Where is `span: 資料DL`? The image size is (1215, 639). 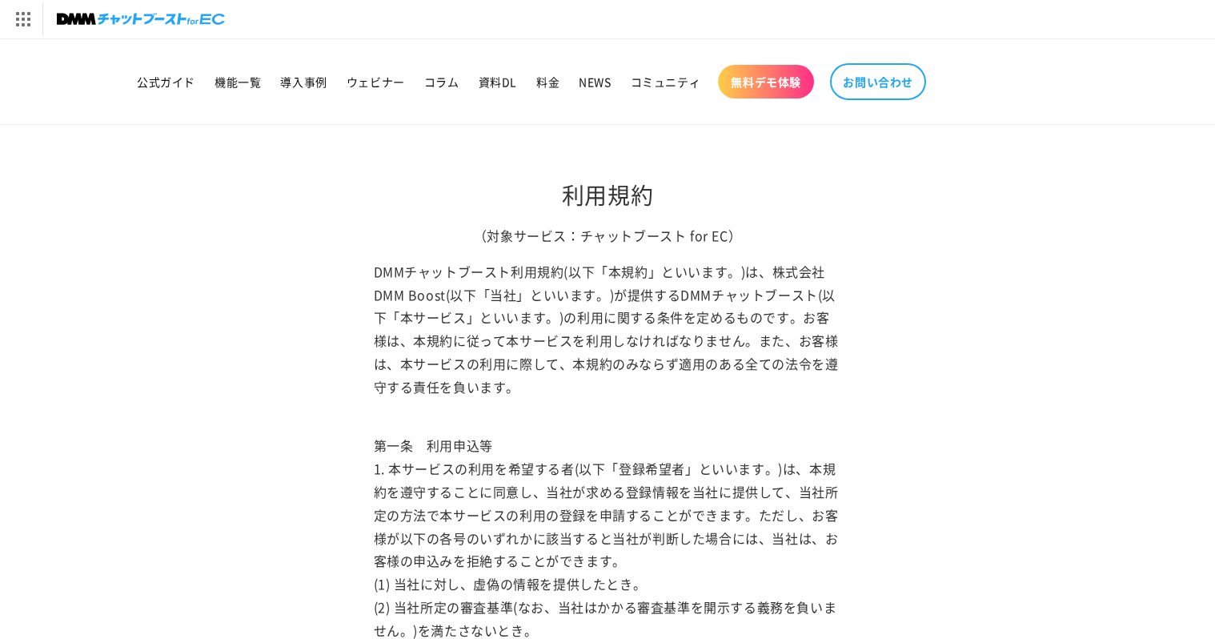
span: 資料DL is located at coordinates (498, 82).